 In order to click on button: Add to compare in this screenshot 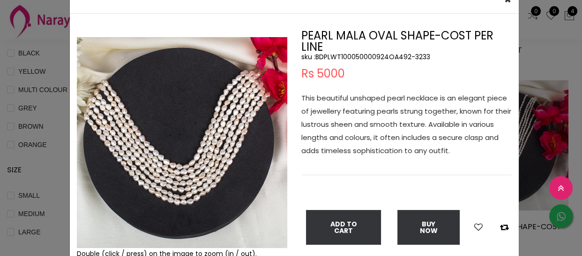, I will do `click(505, 227)`.